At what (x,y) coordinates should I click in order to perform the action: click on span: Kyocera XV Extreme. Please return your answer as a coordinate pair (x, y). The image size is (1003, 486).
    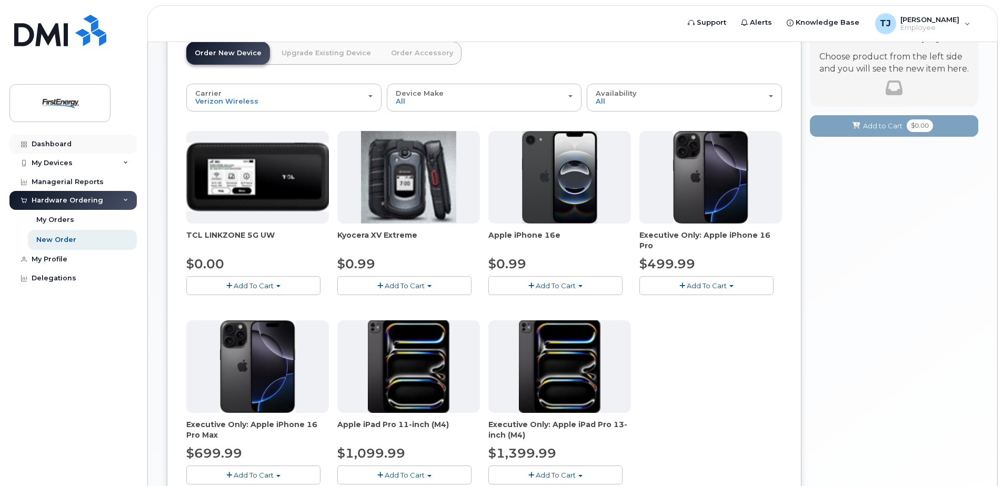
    Looking at the image, I should click on (408, 240).